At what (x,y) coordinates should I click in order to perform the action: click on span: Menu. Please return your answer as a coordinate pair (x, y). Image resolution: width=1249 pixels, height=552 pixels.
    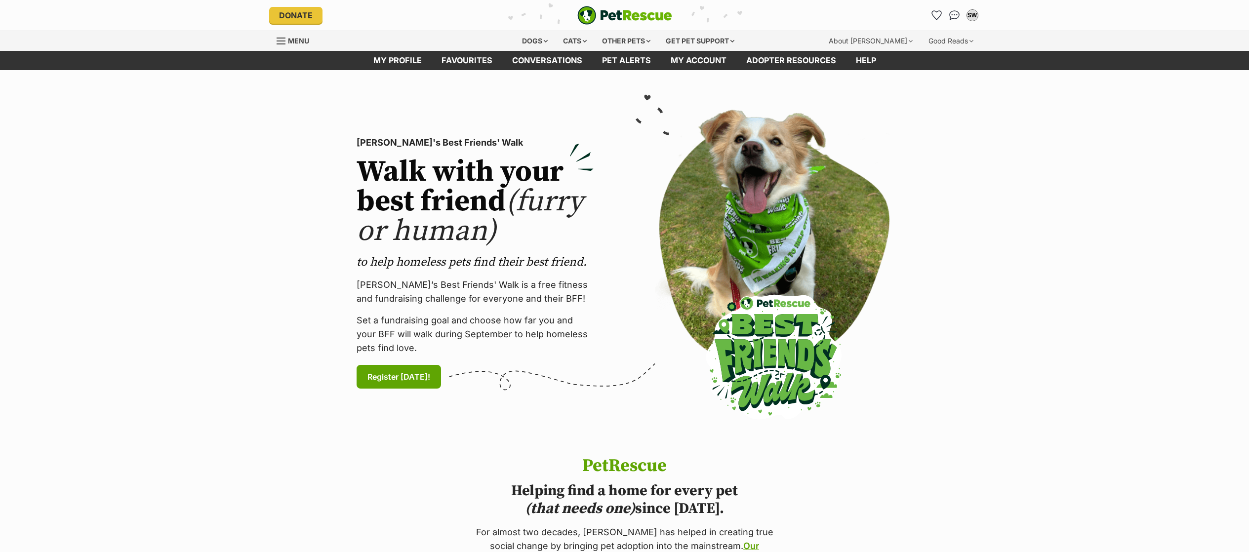
    Looking at the image, I should click on (298, 41).